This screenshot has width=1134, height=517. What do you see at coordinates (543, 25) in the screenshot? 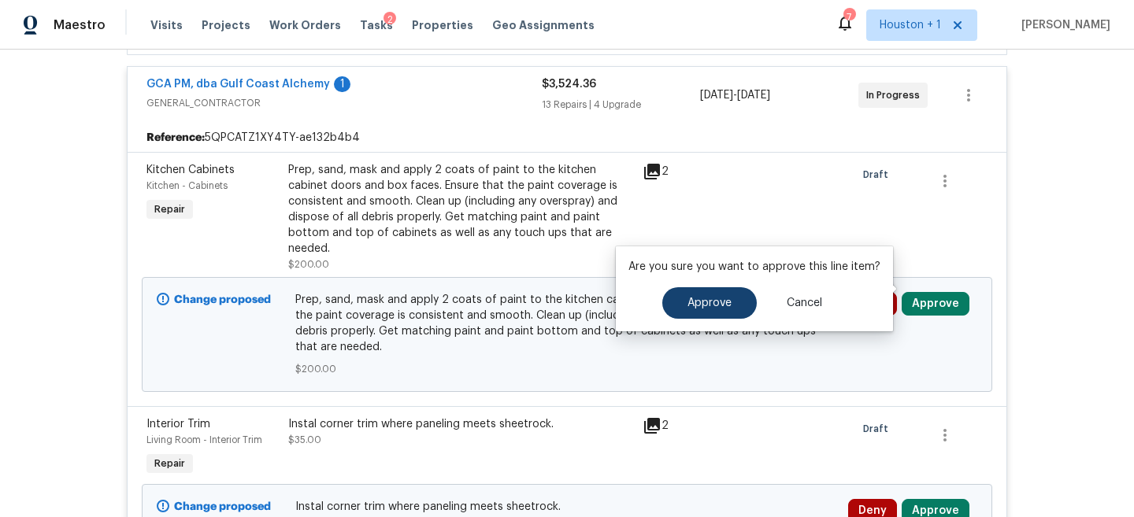
I see `span: Geo Assignments` at bounding box center [543, 25].